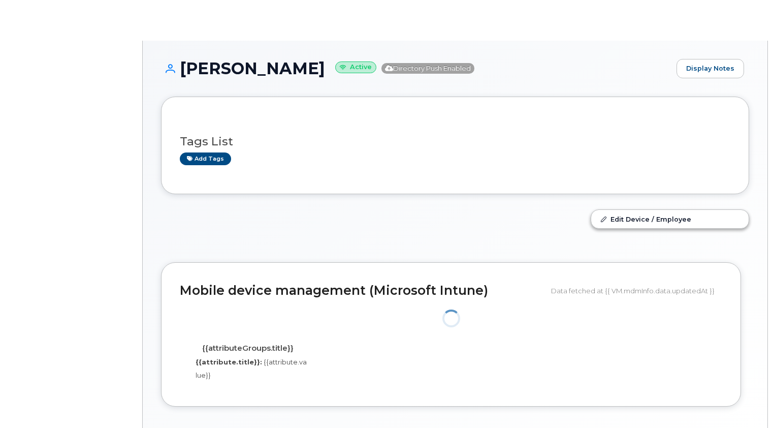  Describe the element at coordinates (710, 69) in the screenshot. I see `a: Display Notes` at that location.